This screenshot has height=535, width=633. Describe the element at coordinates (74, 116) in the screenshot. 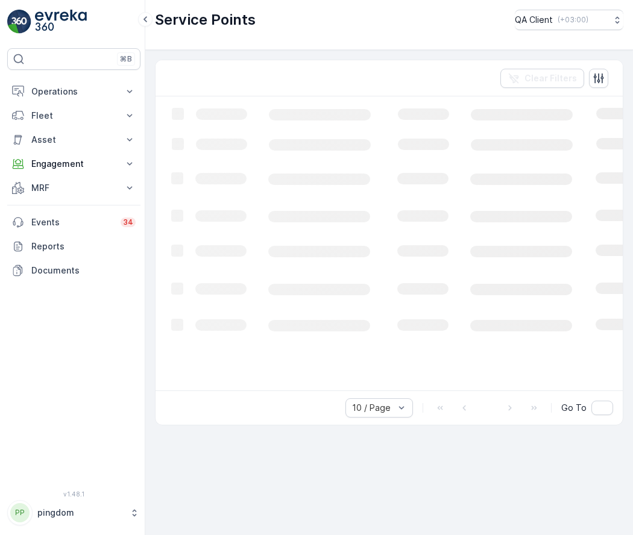

I see `button: Fleet` at that location.